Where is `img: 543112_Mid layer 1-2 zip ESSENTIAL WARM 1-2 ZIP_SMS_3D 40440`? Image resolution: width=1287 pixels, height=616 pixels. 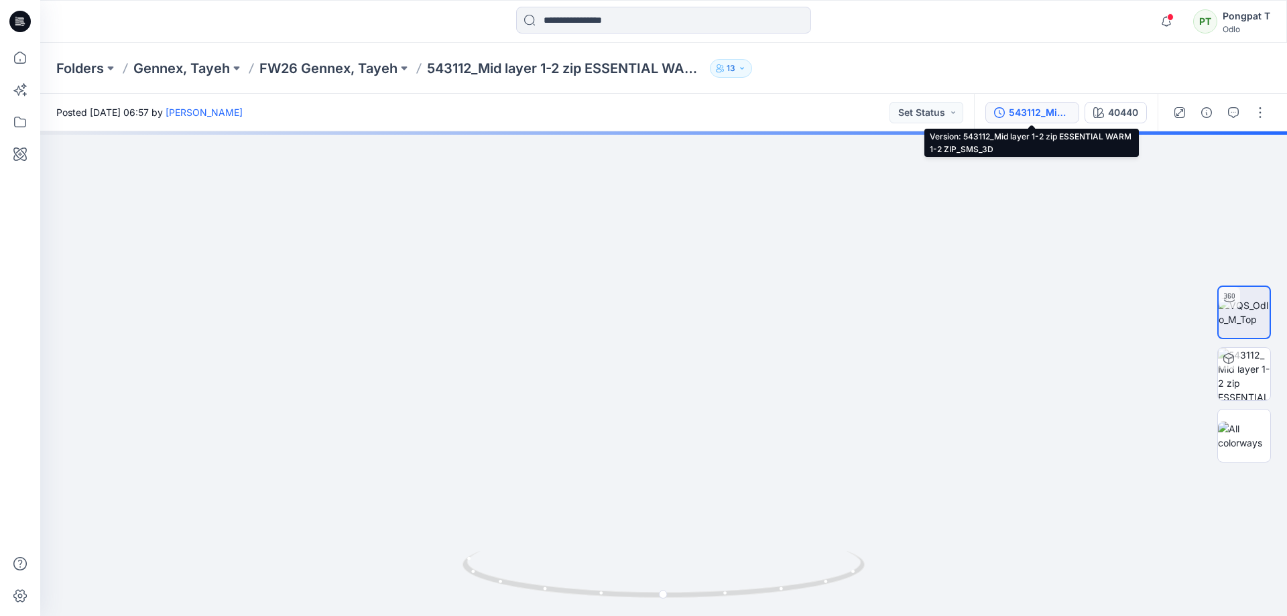
img: 543112_Mid layer 1-2 zip ESSENTIAL WARM 1-2 ZIP_SMS_3D 40440 is located at coordinates (1244, 374).